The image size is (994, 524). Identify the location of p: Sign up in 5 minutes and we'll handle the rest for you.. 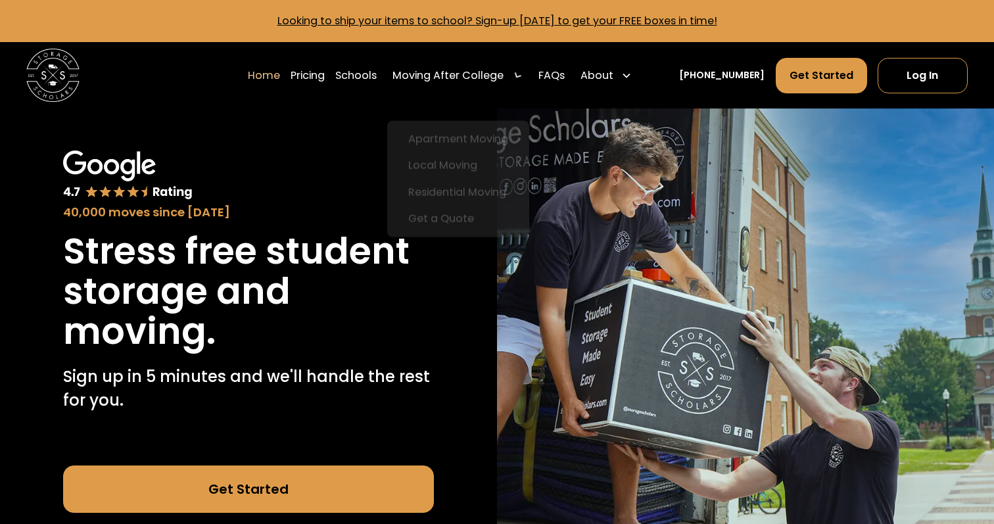
(248, 388).